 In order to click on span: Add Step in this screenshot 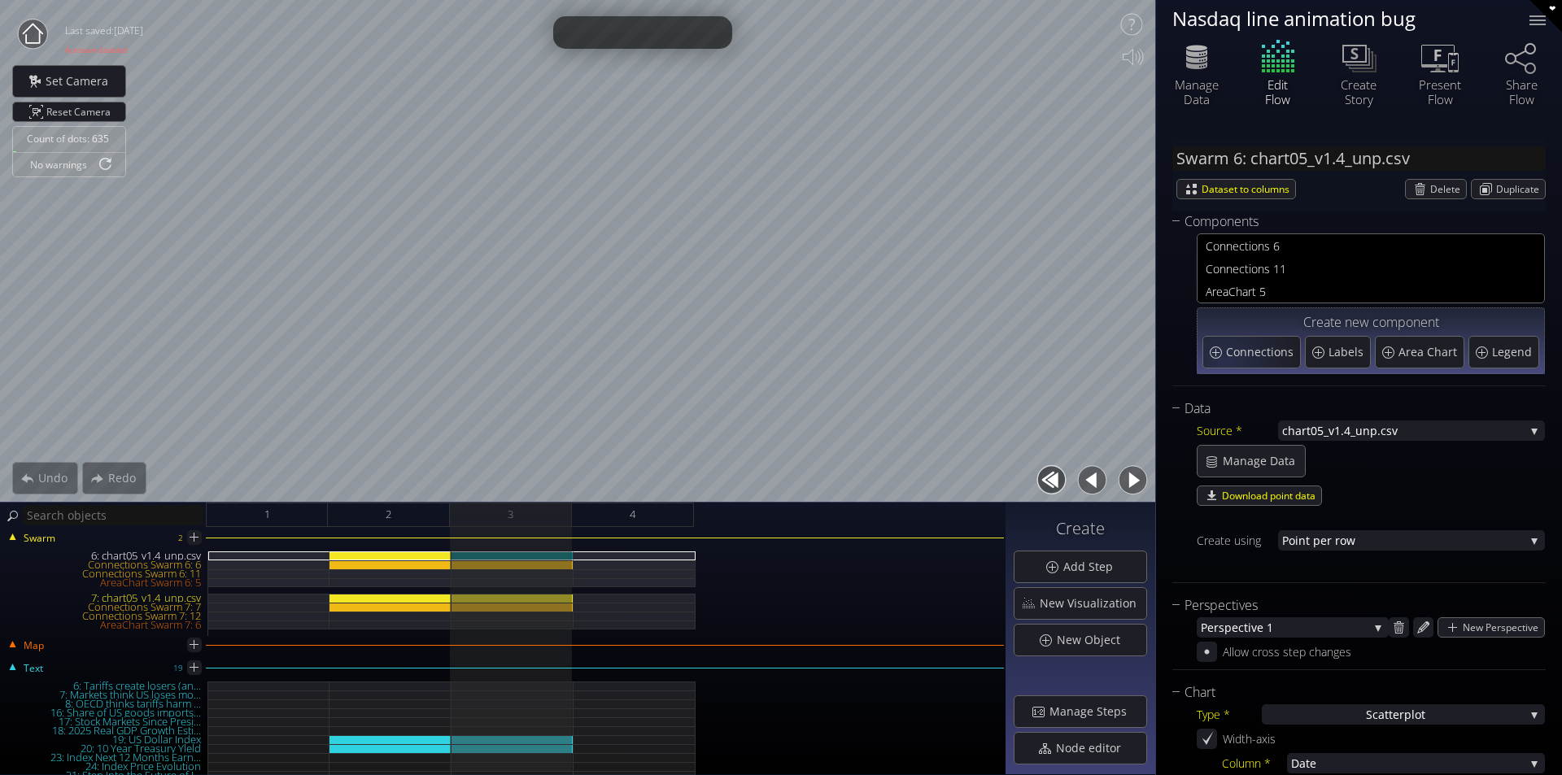, I will do `click(1093, 567)`.